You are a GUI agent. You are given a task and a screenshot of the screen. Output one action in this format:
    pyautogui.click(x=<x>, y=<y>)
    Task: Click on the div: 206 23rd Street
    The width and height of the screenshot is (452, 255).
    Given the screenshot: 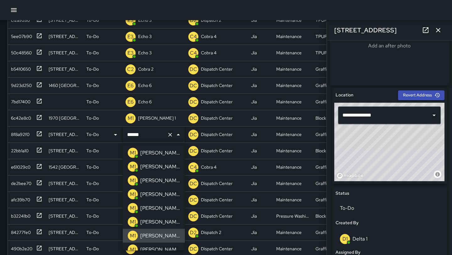 What is the action you would take?
    pyautogui.click(x=64, y=36)
    